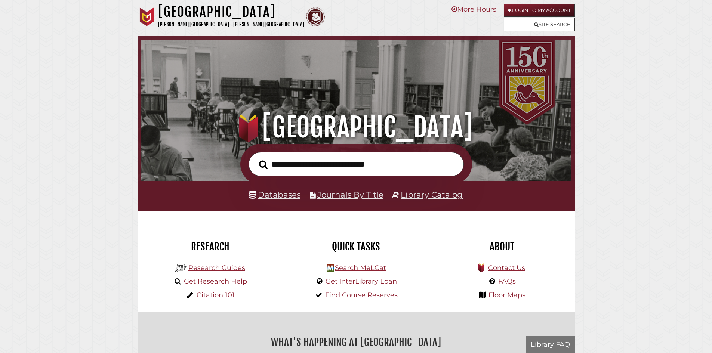 The height and width of the screenshot is (353, 712). I want to click on a: Citation 101, so click(216, 295).